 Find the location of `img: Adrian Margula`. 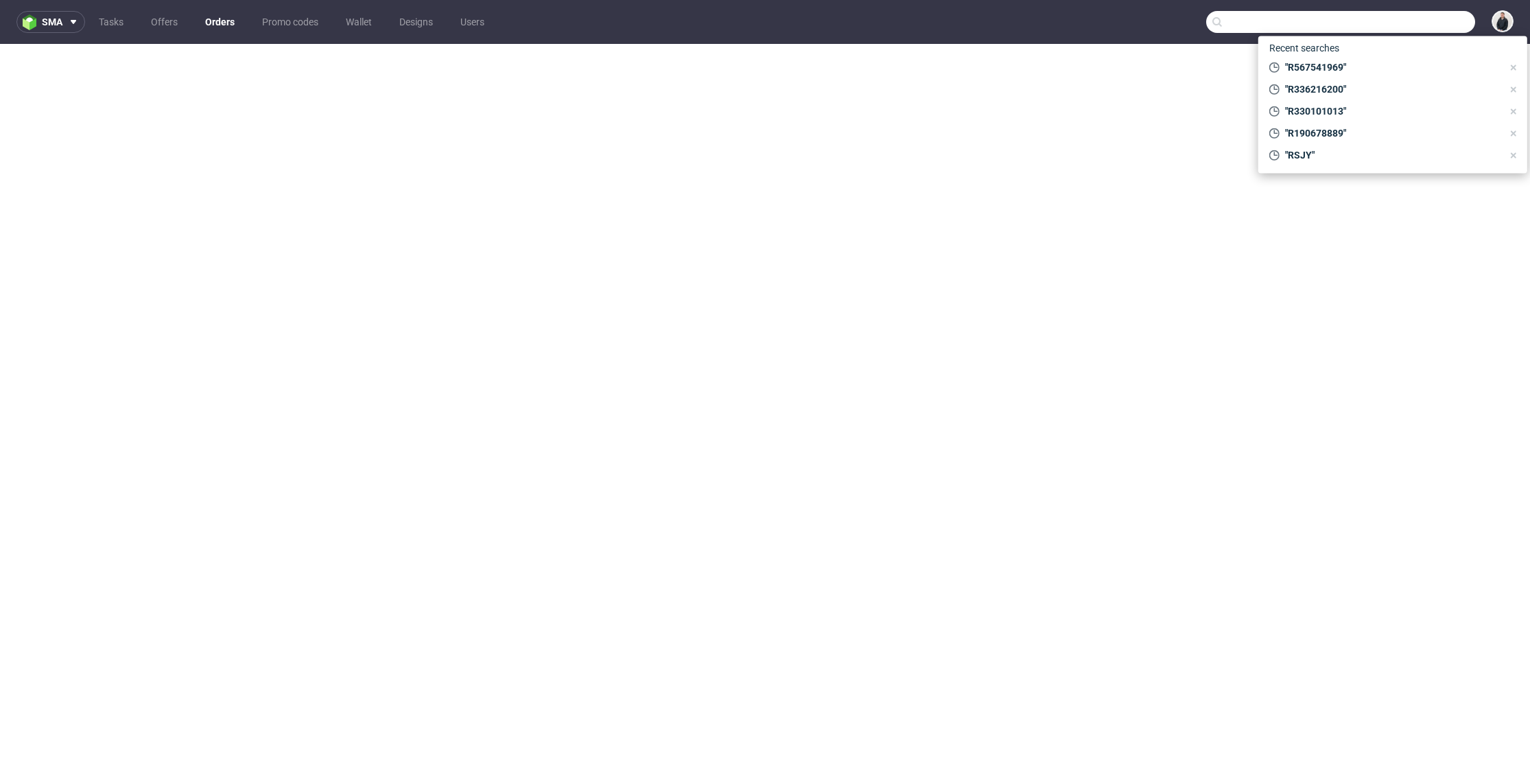

img: Adrian Margula is located at coordinates (1502, 21).